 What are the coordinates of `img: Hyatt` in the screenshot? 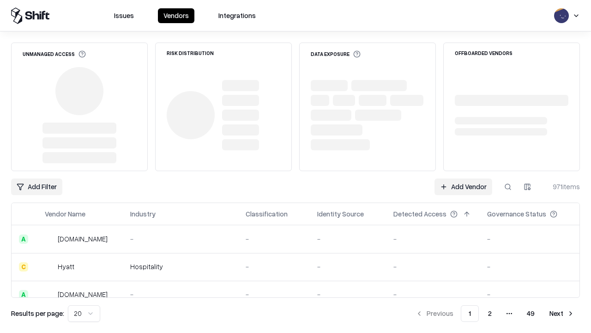 It's located at (49, 267).